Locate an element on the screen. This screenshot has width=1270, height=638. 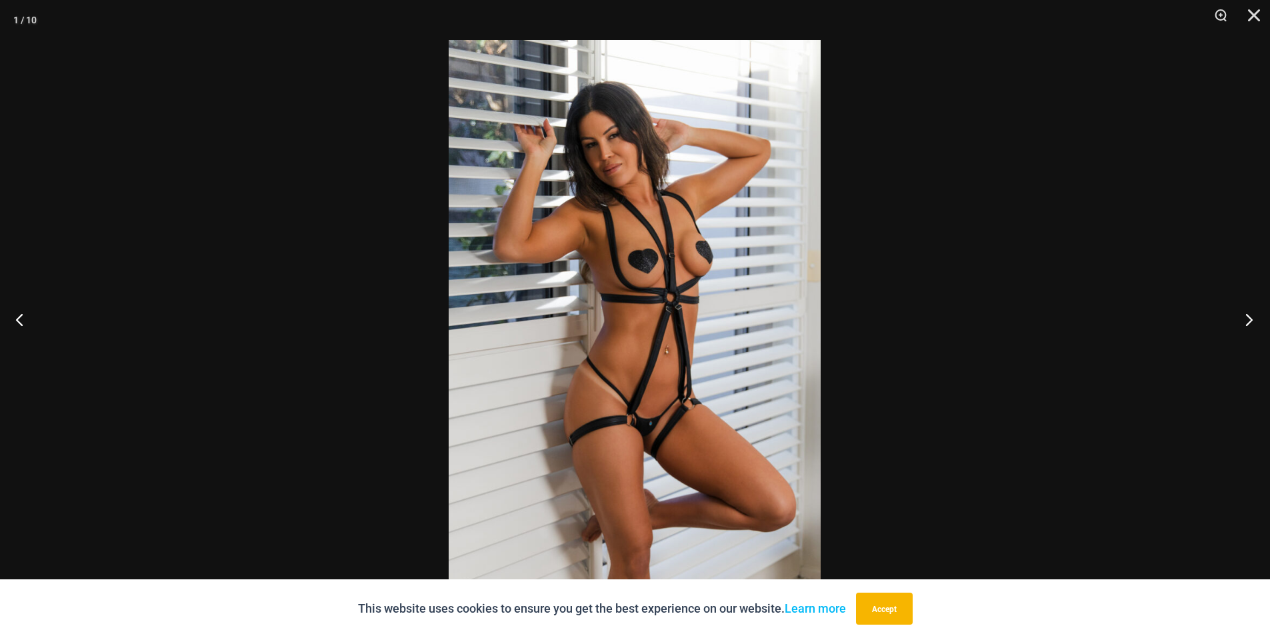
button: Next is located at coordinates (1245, 319).